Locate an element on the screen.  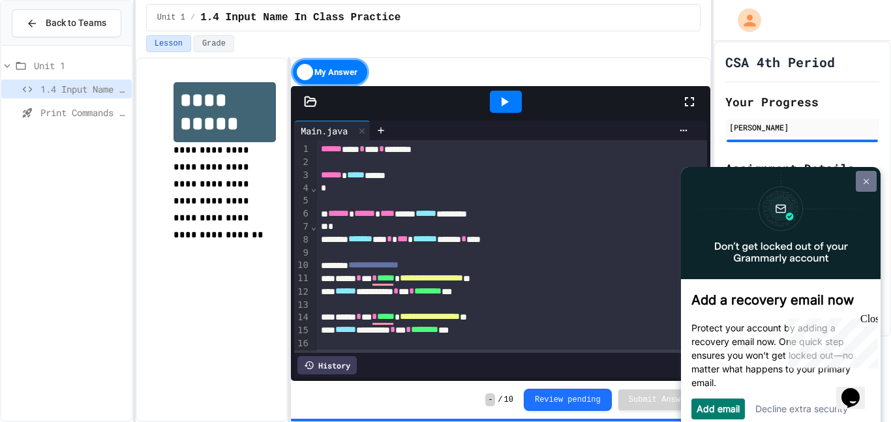
div: 16 is located at coordinates (302, 344).